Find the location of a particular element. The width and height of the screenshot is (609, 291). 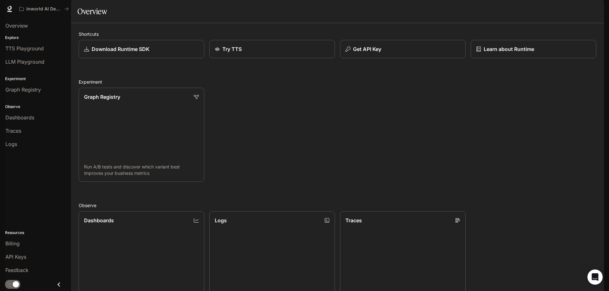

h2: Experiment is located at coordinates (337, 82).